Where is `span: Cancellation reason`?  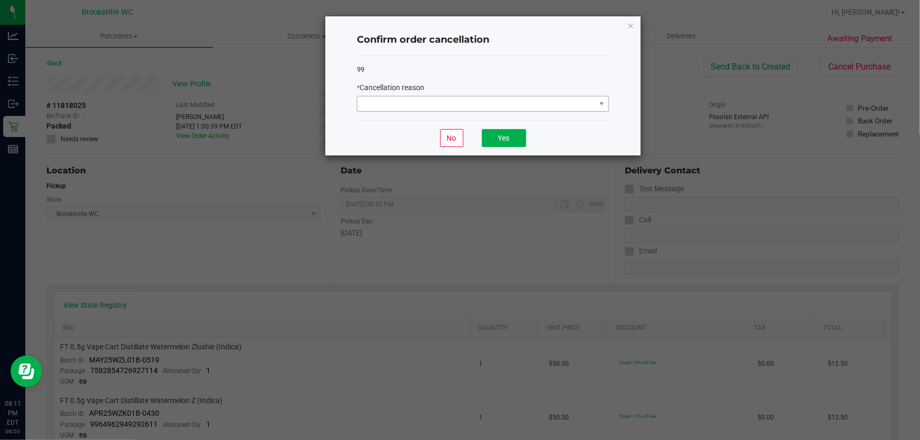
span: Cancellation reason is located at coordinates (392, 88).